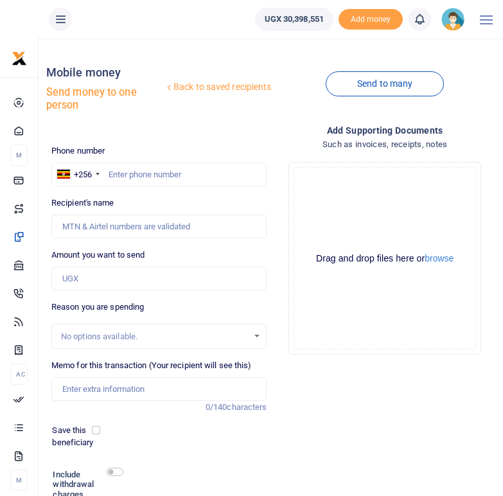 This screenshot has height=496, width=503. What do you see at coordinates (371, 19) in the screenshot?
I see `span: Add money` at bounding box center [371, 19].